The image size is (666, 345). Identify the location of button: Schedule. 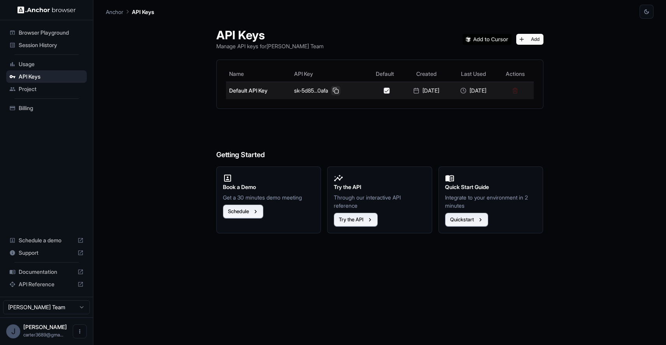
(243, 212).